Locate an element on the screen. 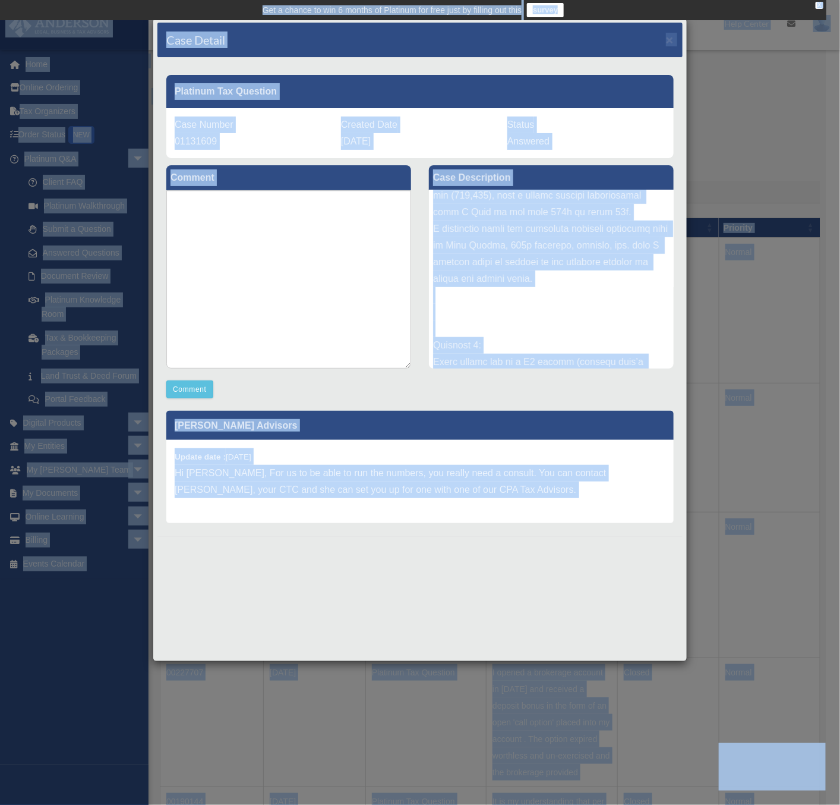  div: Platinum Tax Question is located at coordinates (420, 92).